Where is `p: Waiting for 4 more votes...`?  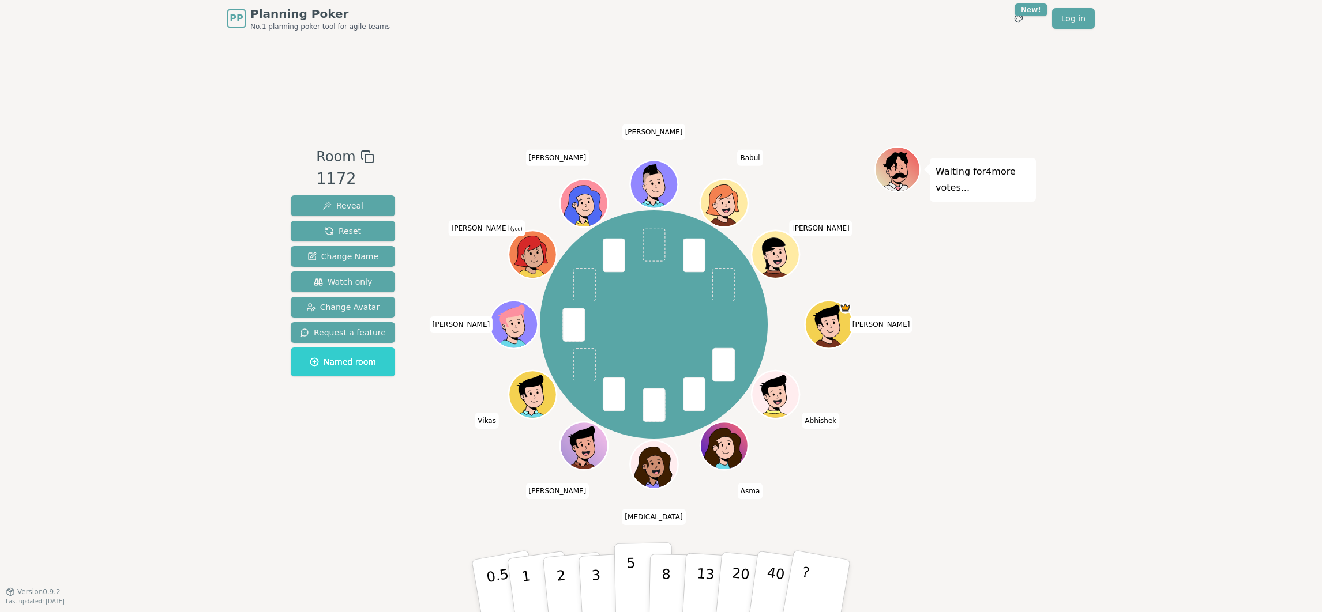
p: Waiting for 4 more votes... is located at coordinates (983, 180).